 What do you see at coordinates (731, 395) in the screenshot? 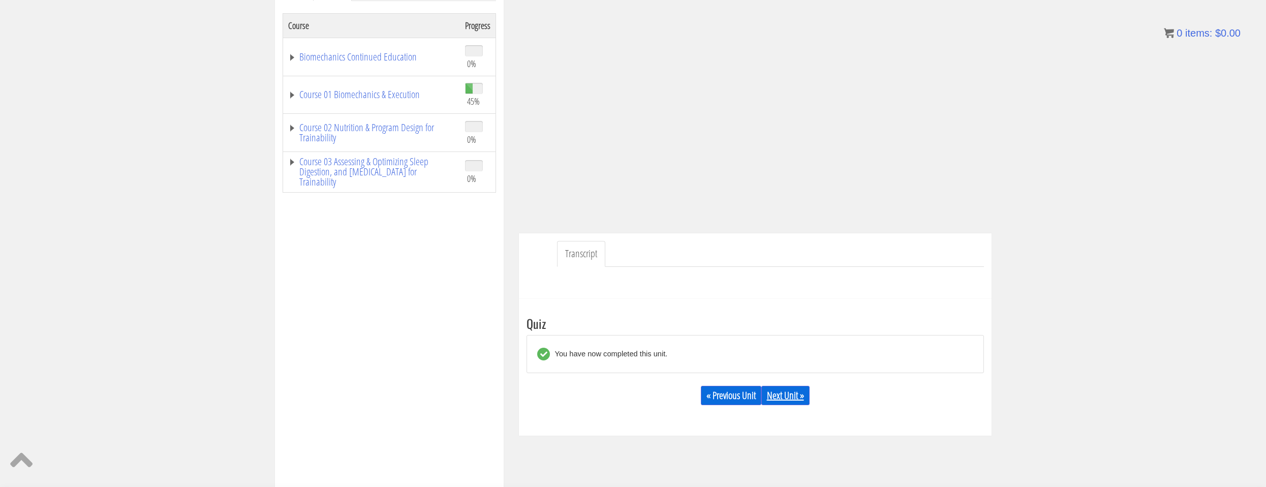
I see `a: « Previous Unit` at bounding box center [731, 395].